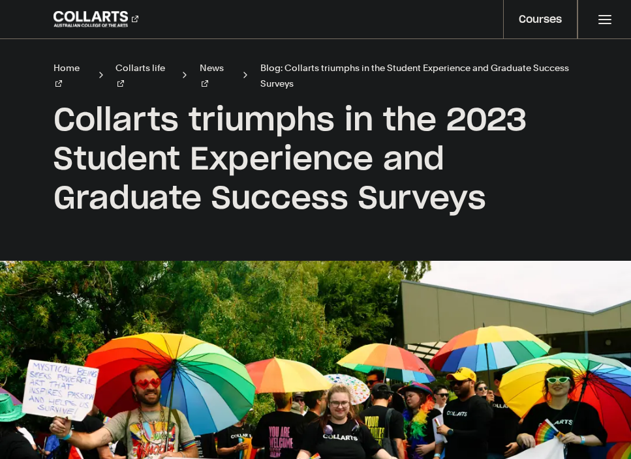 The image size is (631, 459). I want to click on h1: Collarts triumphs in the 2023 Student Experience and Graduate Success Surveys, so click(315, 161).